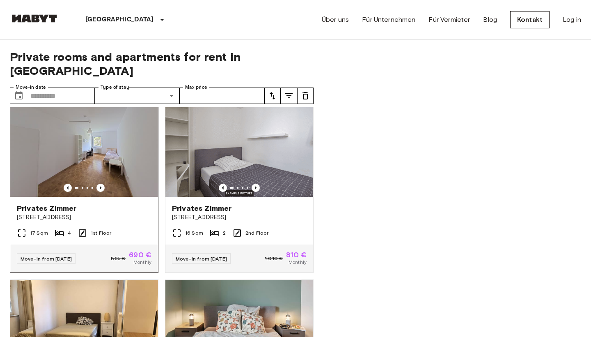 This screenshot has width=591, height=337. Describe the element at coordinates (19, 96) in the screenshot. I see `button: Choose date` at that location.